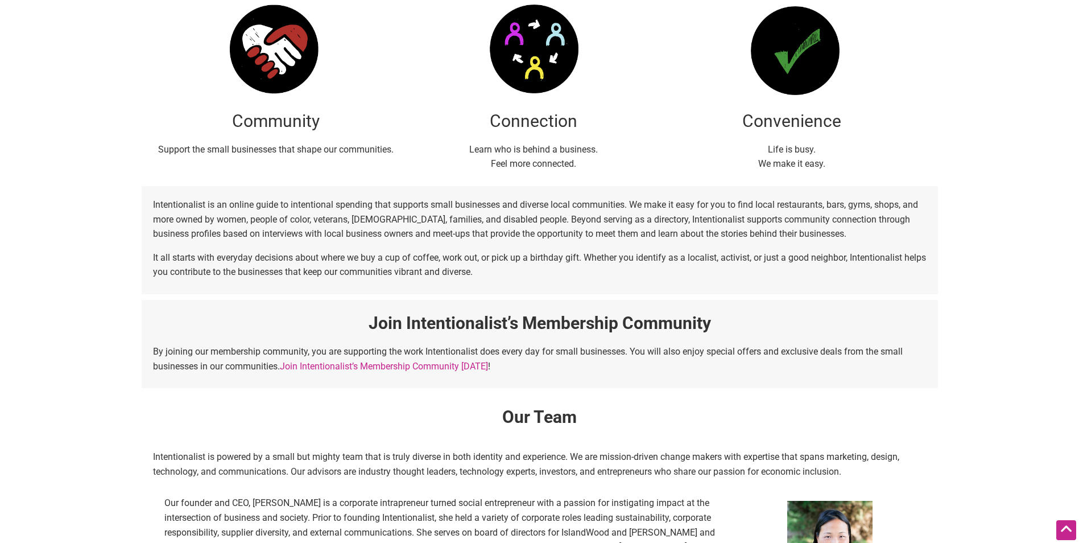 This screenshot has height=543, width=1079. I want to click on div: Scroll Back to Top, so click(1066, 530).